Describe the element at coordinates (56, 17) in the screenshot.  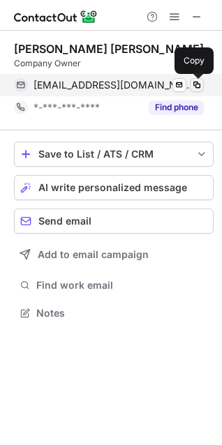
I see `img: ContactOut v5.3.10` at that location.